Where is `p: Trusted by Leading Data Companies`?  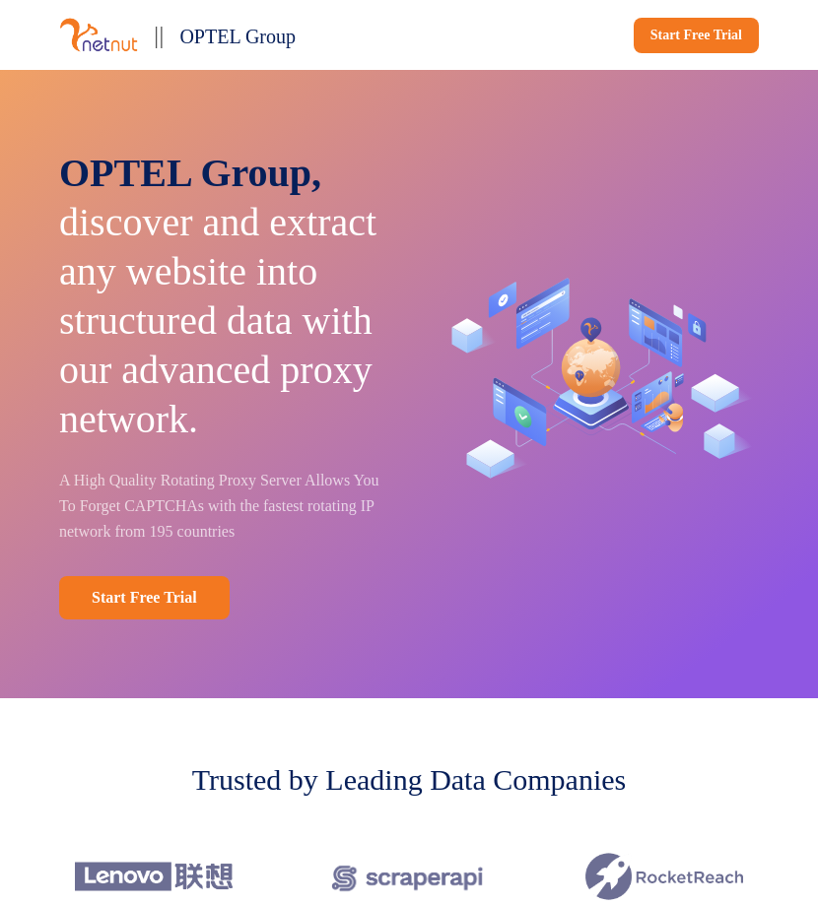
p: Trusted by Leading Data Companies is located at coordinates (409, 779).